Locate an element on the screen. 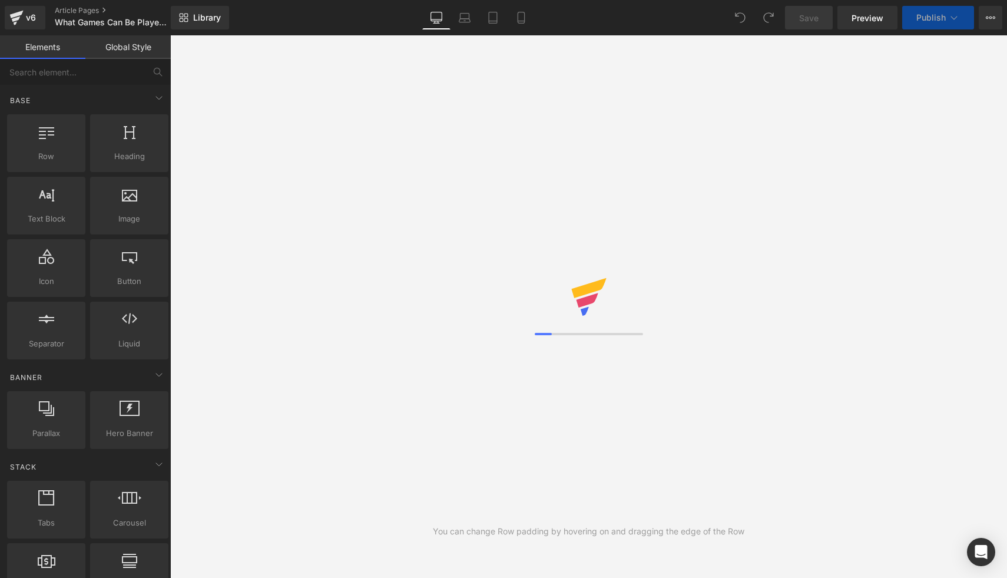  button: Undo is located at coordinates (740, 18).